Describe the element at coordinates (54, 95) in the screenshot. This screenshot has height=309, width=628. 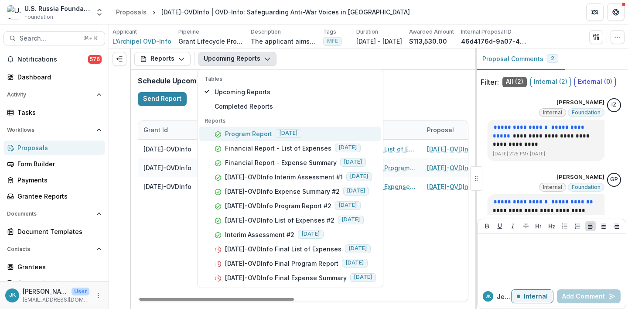
I see `button: Open Activity` at that location.